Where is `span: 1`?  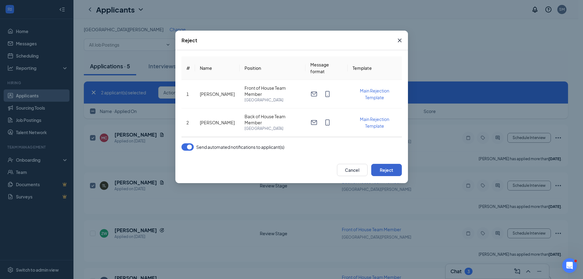
span: 1 is located at coordinates (188, 94).